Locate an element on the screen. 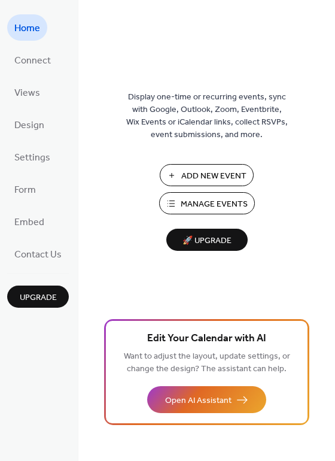 This screenshot has width=335, height=461. span: Home is located at coordinates (27, 29).